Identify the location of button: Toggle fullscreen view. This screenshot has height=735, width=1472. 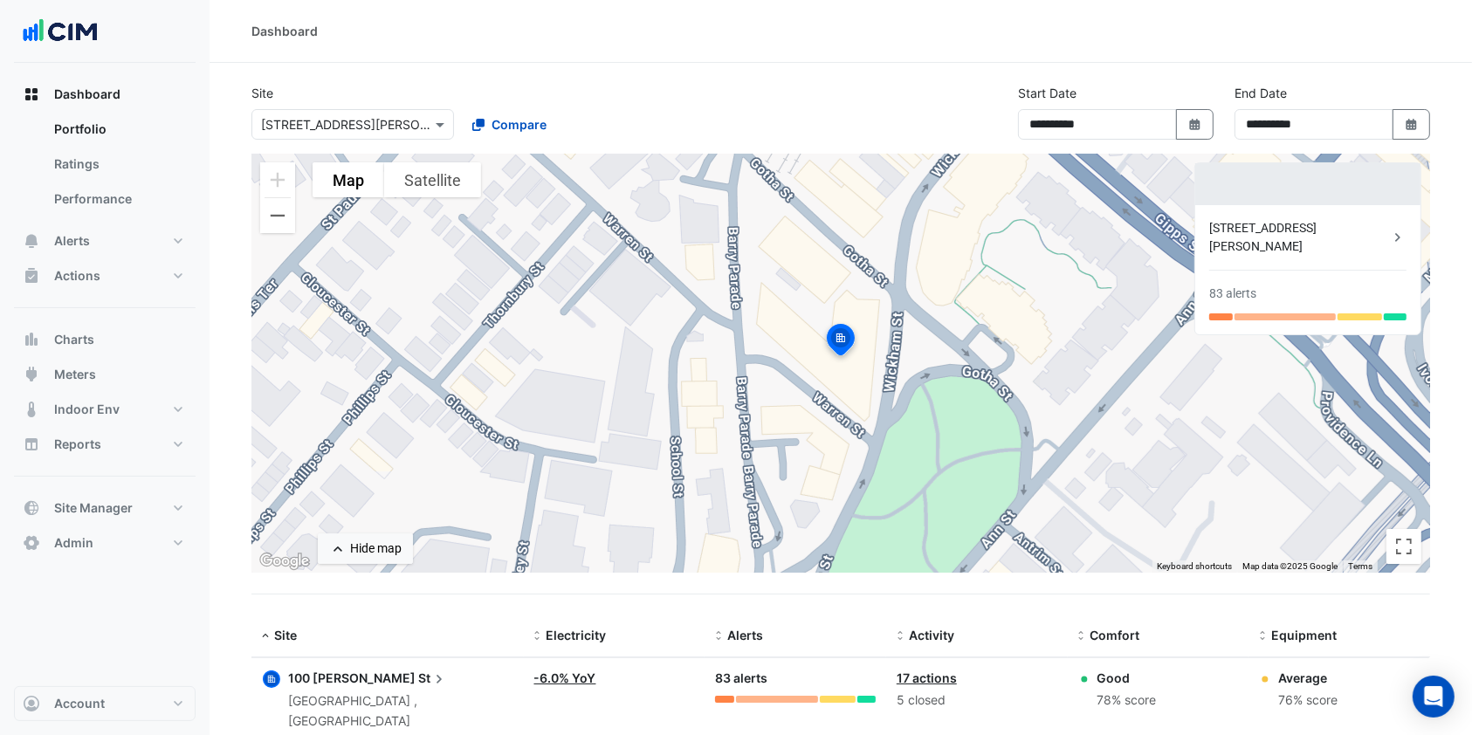
(1403, 546).